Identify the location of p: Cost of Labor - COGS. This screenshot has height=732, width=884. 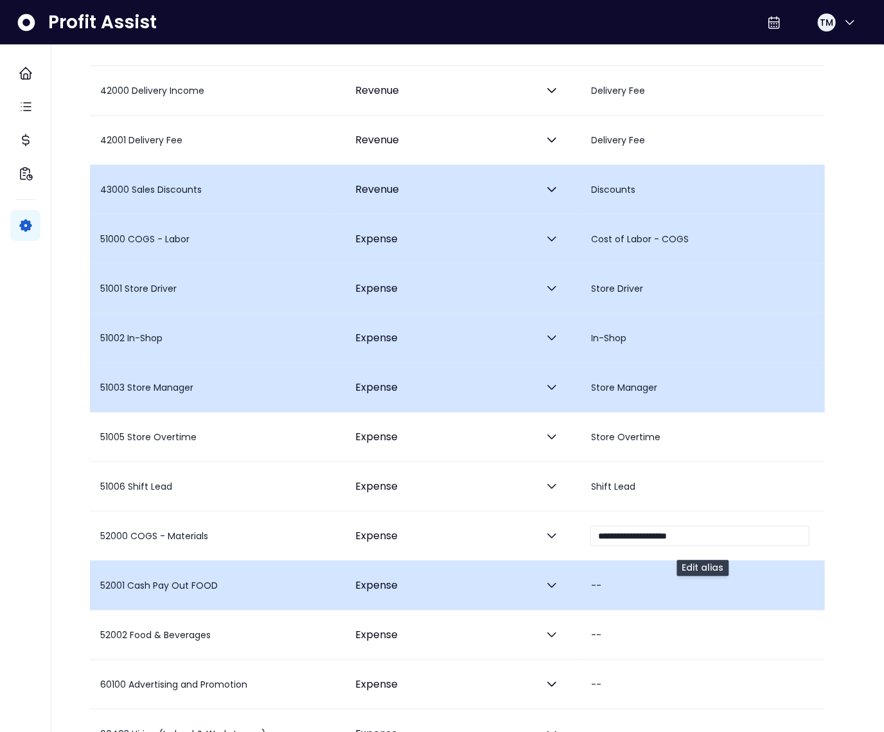
(641, 239).